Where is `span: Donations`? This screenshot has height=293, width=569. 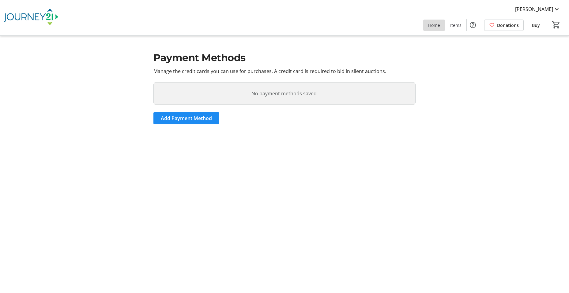 span: Donations is located at coordinates (507, 25).